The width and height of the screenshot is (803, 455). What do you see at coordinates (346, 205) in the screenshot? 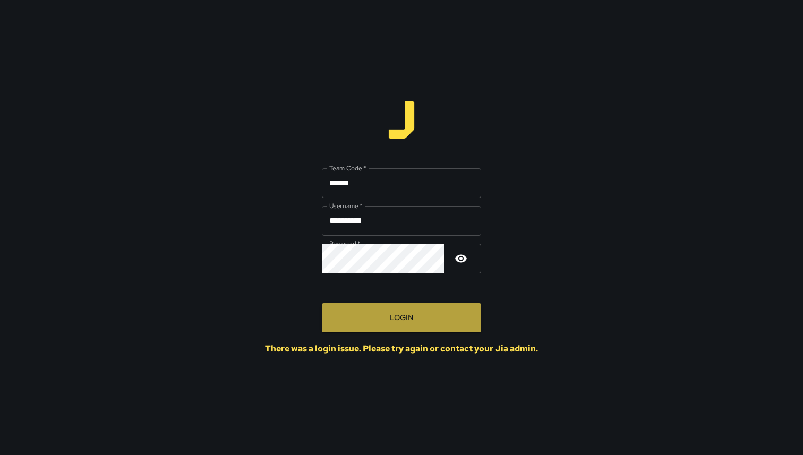
I see `label: Username` at bounding box center [346, 205].